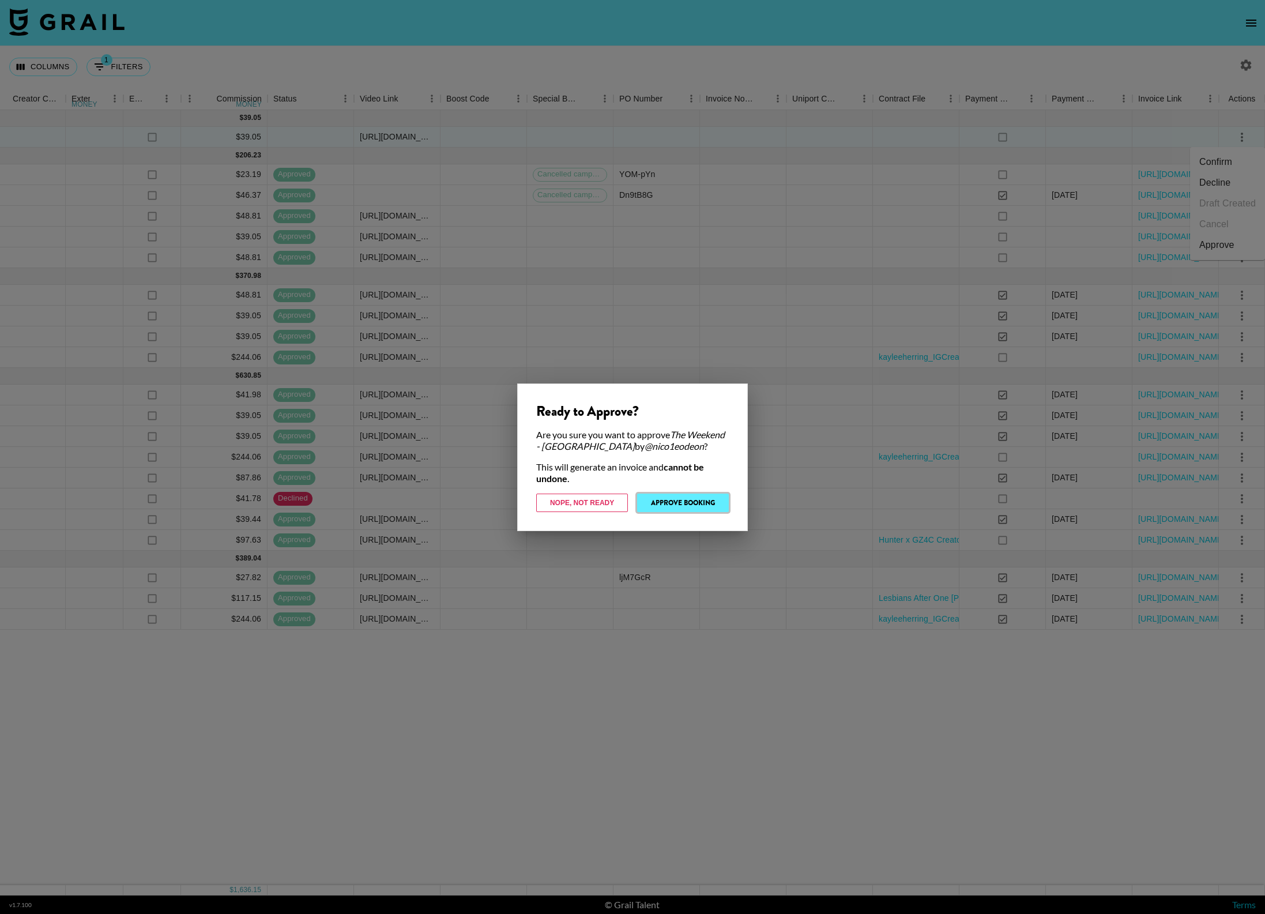  What do you see at coordinates (620, 472) in the screenshot?
I see `strong: cannot be undone` at bounding box center [620, 472].